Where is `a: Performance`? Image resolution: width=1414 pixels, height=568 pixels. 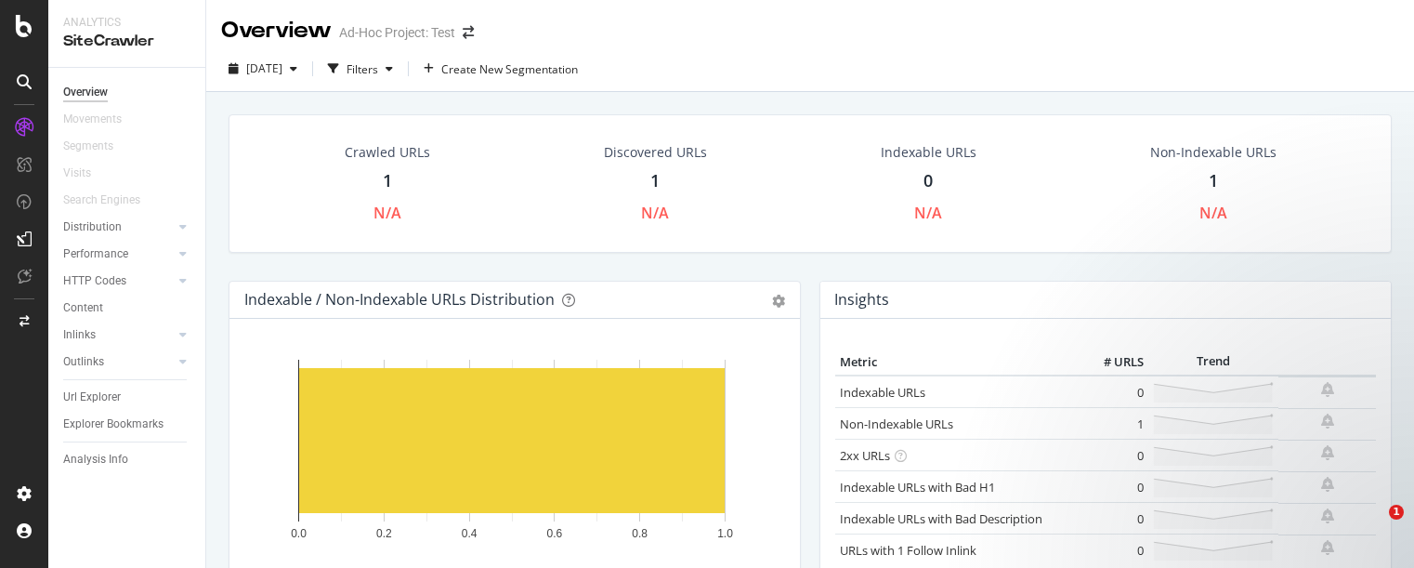
a: Performance is located at coordinates (118, 254).